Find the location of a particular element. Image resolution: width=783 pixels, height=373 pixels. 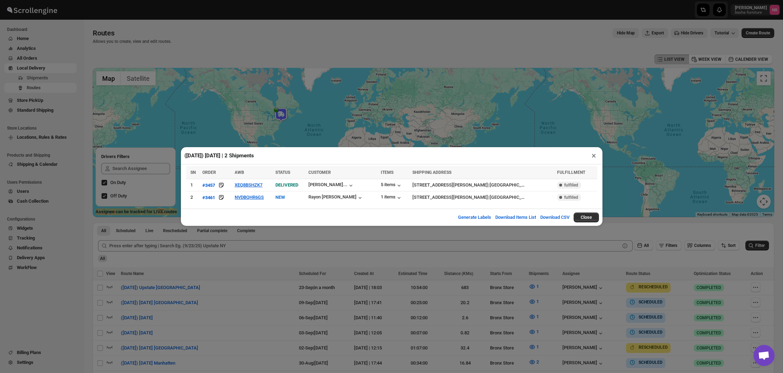

a: Open chat is located at coordinates (764, 356).